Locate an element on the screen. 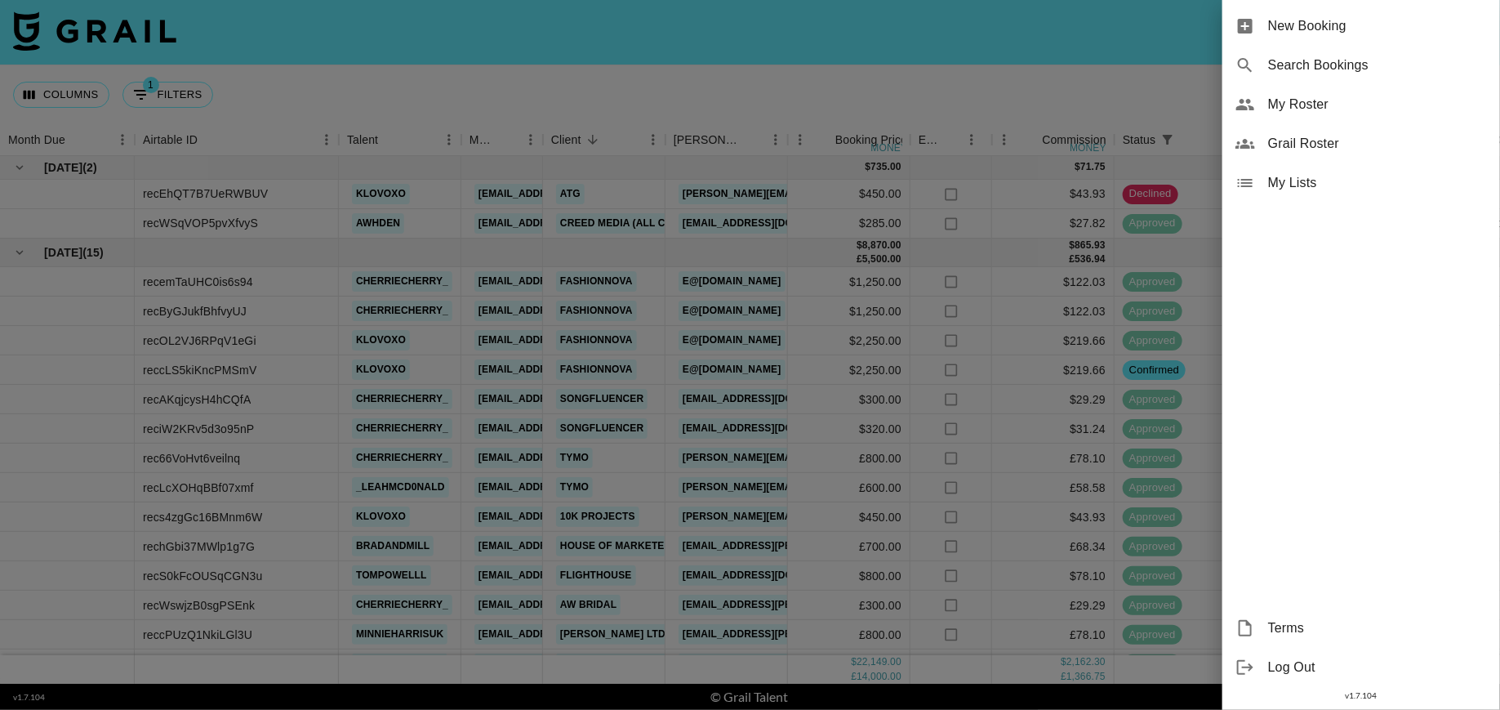 Image resolution: width=1500 pixels, height=710 pixels. div: Terms is located at coordinates (1361, 628).